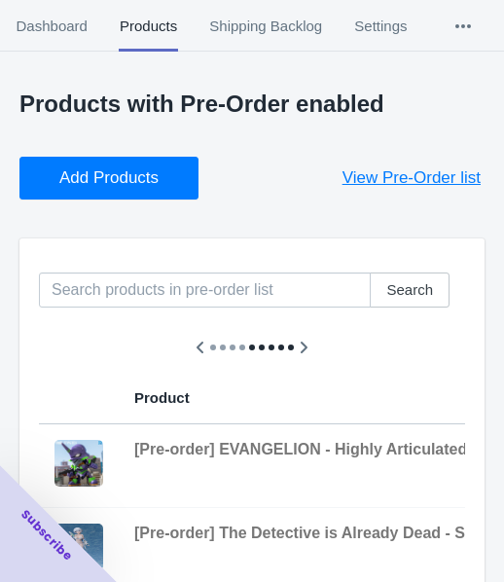  What do you see at coordinates (79, 463) in the screenshot?
I see `img: eva_-04.jpg` at bounding box center [79, 463].